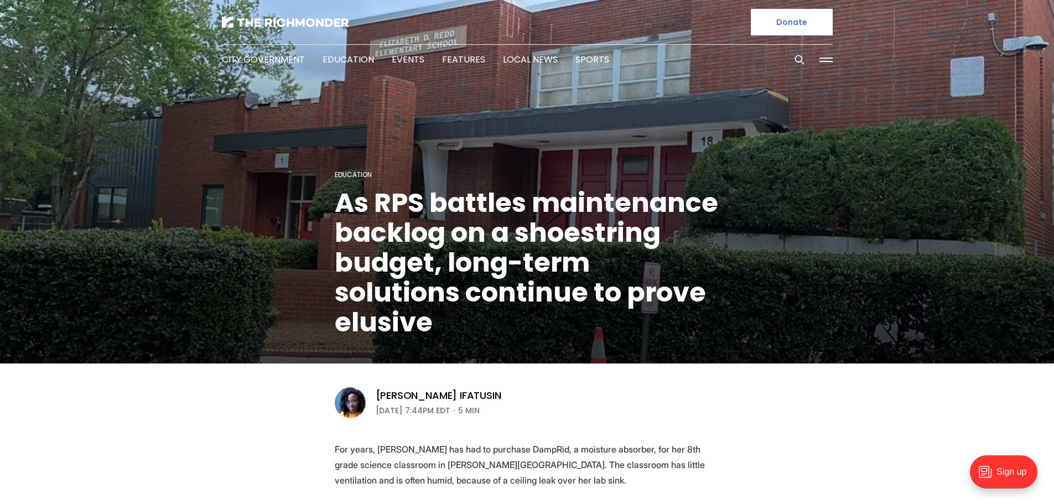 This screenshot has height=504, width=1054. Describe the element at coordinates (527, 263) in the screenshot. I see `h1: As RPS battles maintenance backlog on a shoestring budget, long-term solutions continue to prove ...` at that location.